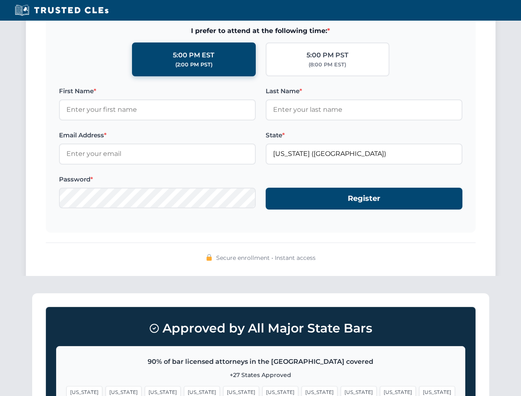 This screenshot has height=396, width=521. Describe the element at coordinates (364, 154) in the screenshot. I see `input: Florida (FL)` at that location.